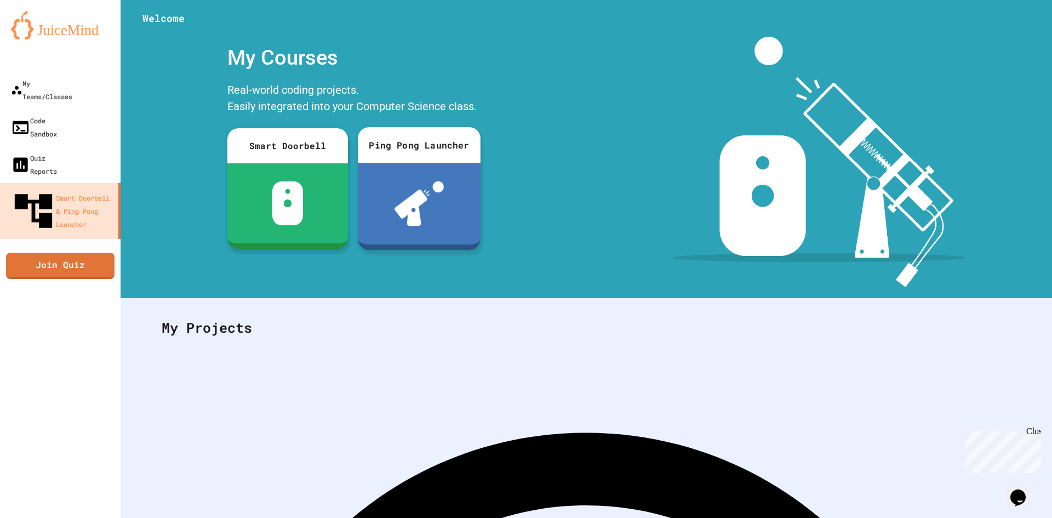 Image resolution: width=1052 pixels, height=518 pixels. I want to click on div: Ping Pong Launcher, so click(419, 145).